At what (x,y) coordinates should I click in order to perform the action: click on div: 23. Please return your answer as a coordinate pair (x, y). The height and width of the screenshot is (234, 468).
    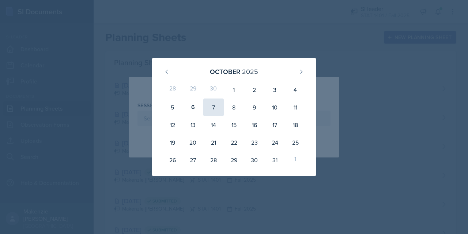
    Looking at the image, I should click on (255, 142).